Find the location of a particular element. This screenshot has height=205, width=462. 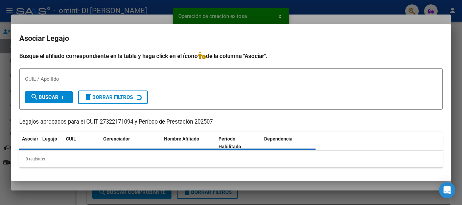

p: Legajos aprobados para el CUIT 27322171094 y Período de Prestación 202507 is located at coordinates (231, 122).